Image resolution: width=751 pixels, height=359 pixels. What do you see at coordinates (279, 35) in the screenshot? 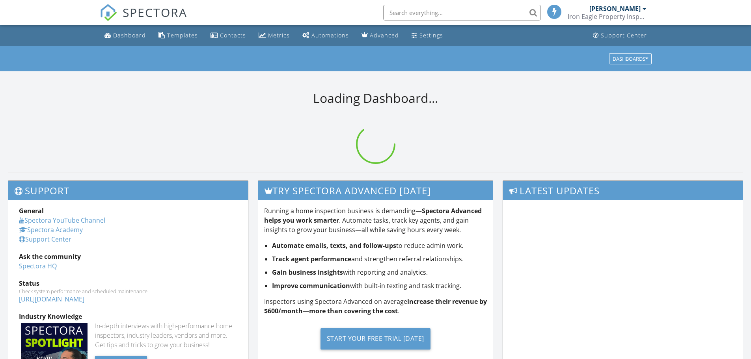
I see `div: Metrics` at bounding box center [279, 35].